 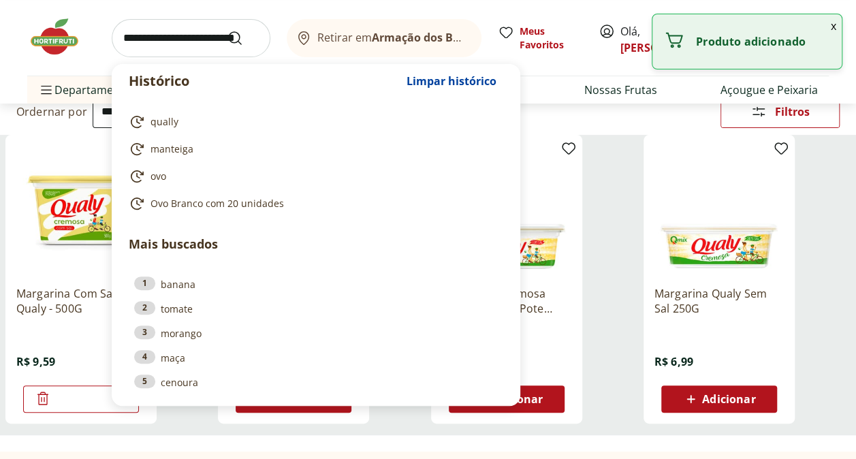 What do you see at coordinates (719, 399) in the screenshot?
I see `button: Adicionar` at bounding box center [719, 399].